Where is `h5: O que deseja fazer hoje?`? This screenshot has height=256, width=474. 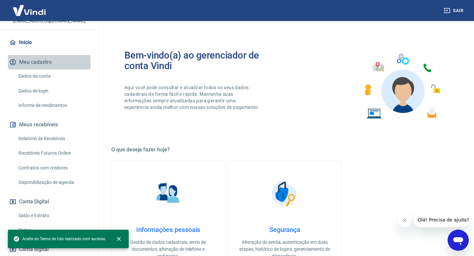 h5: O que deseja fazer hoje? is located at coordinates (285, 150).